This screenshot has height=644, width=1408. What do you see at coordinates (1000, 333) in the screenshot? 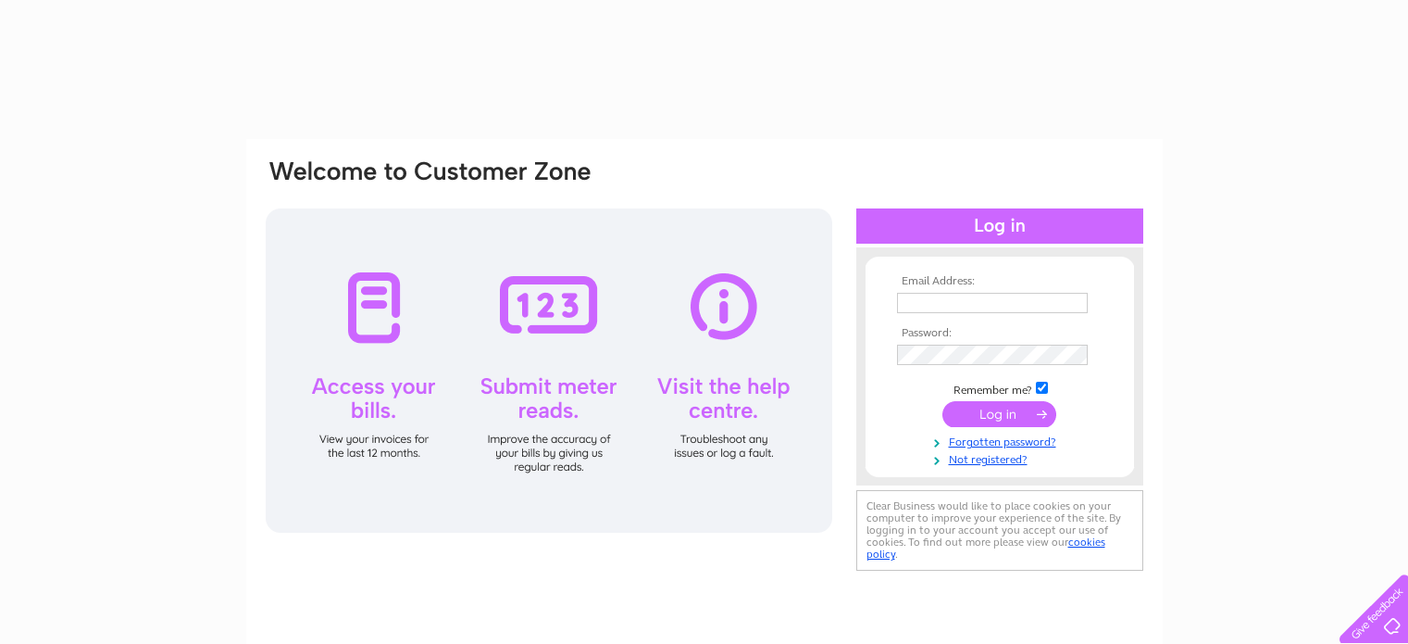
I see `th: Password:` at bounding box center [1000, 333].